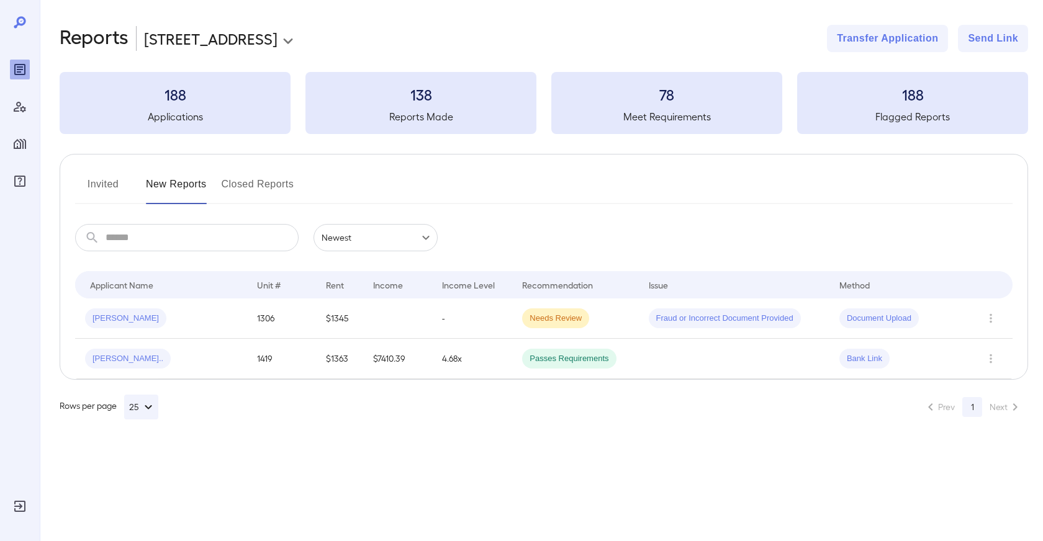  I want to click on button: 25, so click(141, 407).